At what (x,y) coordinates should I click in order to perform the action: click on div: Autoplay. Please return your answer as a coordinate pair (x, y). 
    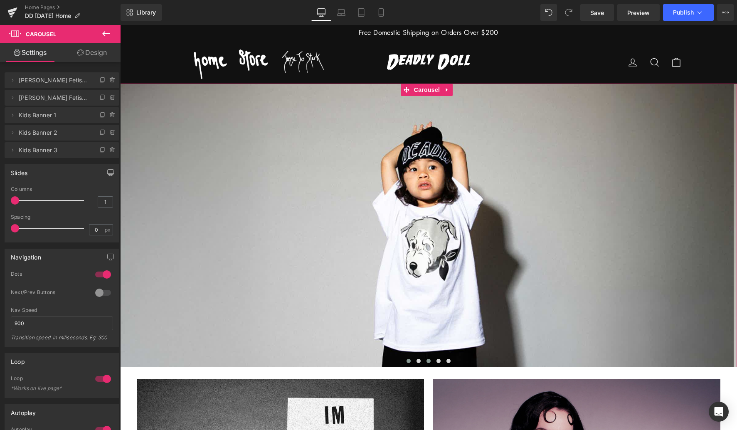
    Looking at the image, I should click on (23, 410).